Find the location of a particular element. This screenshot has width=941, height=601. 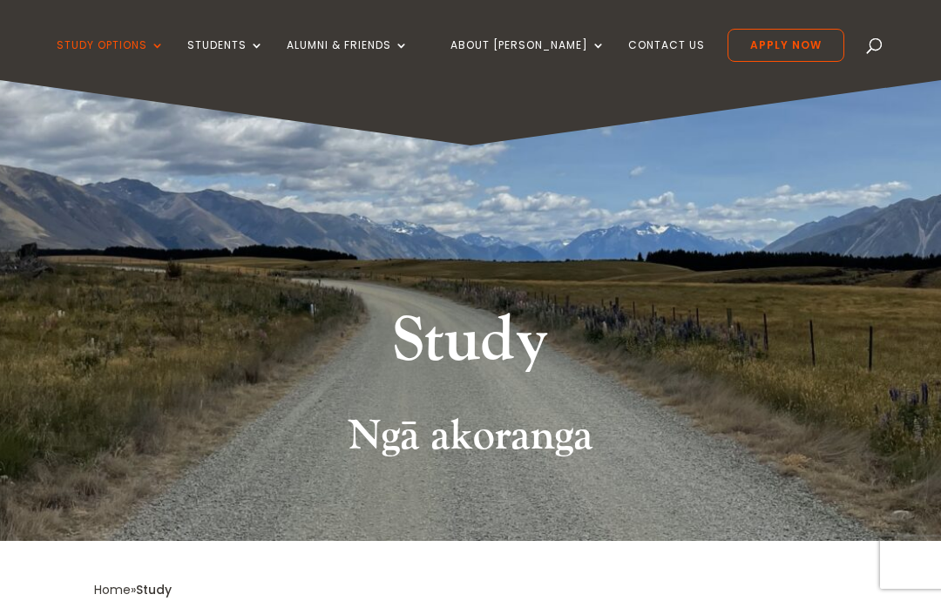

a: Alumni & Friends is located at coordinates (348, 59).